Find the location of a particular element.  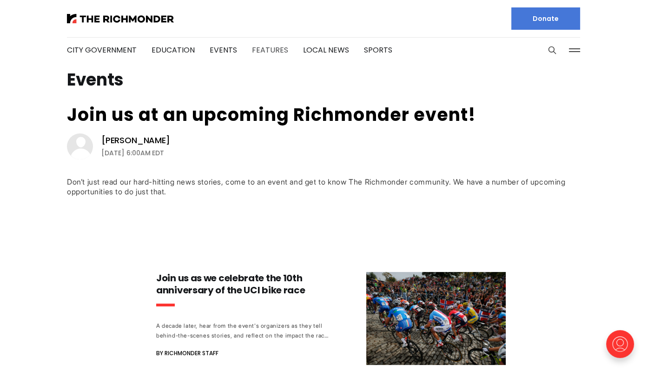

div: Don’t just read our hard-hitting news stories, come to an event and get to know The Richmonder co... is located at coordinates (323, 187).